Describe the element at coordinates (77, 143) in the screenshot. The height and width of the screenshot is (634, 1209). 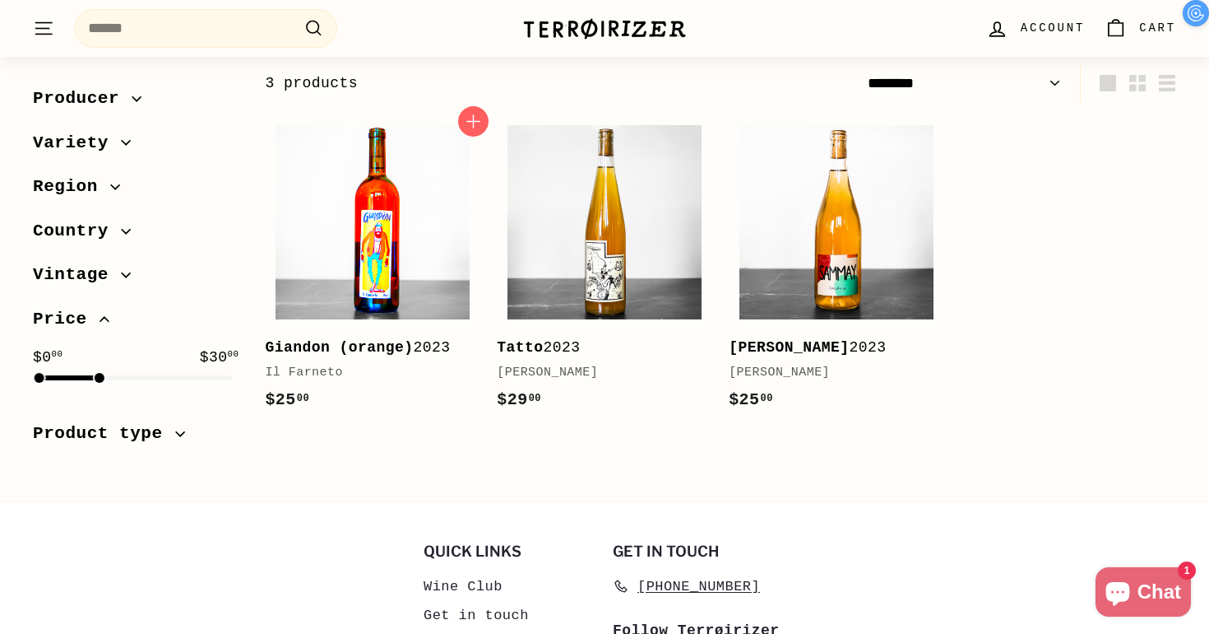
I see `span: Variety` at that location.